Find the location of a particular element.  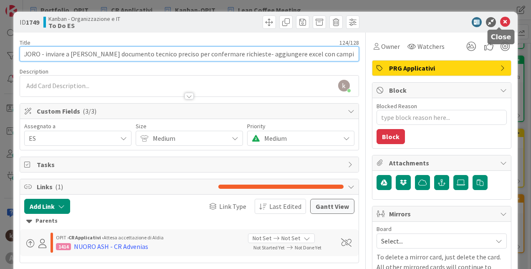

span: PRG Applicativi is located at coordinates (442, 68).